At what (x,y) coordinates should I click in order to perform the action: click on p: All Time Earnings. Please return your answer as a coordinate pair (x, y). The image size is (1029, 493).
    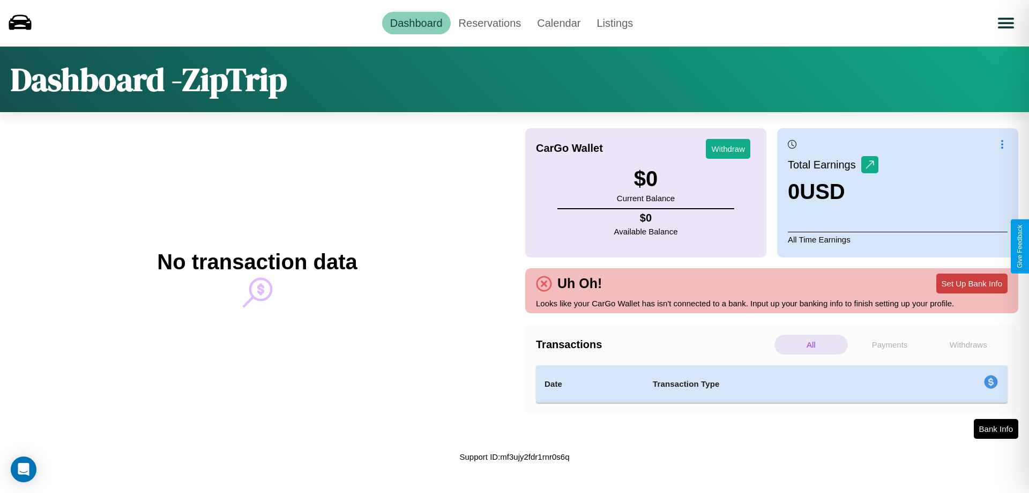
    Looking at the image, I should click on (898, 239).